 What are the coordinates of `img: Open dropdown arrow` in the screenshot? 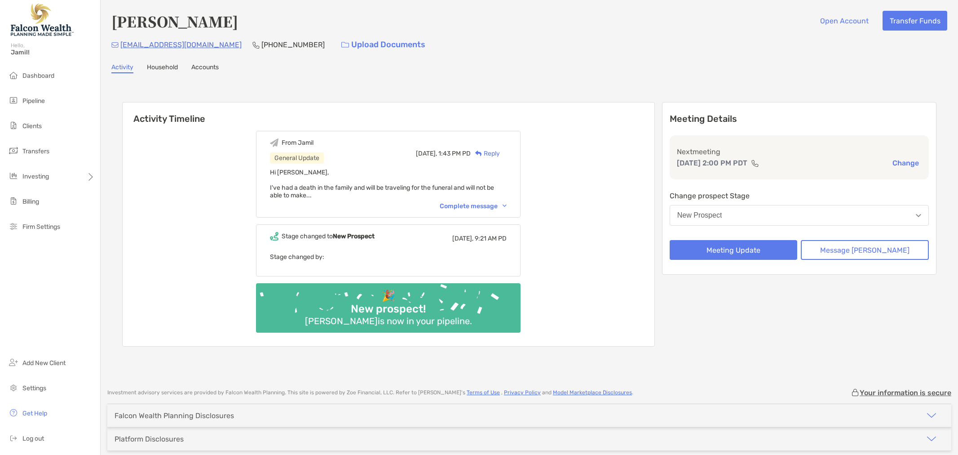 It's located at (919, 215).